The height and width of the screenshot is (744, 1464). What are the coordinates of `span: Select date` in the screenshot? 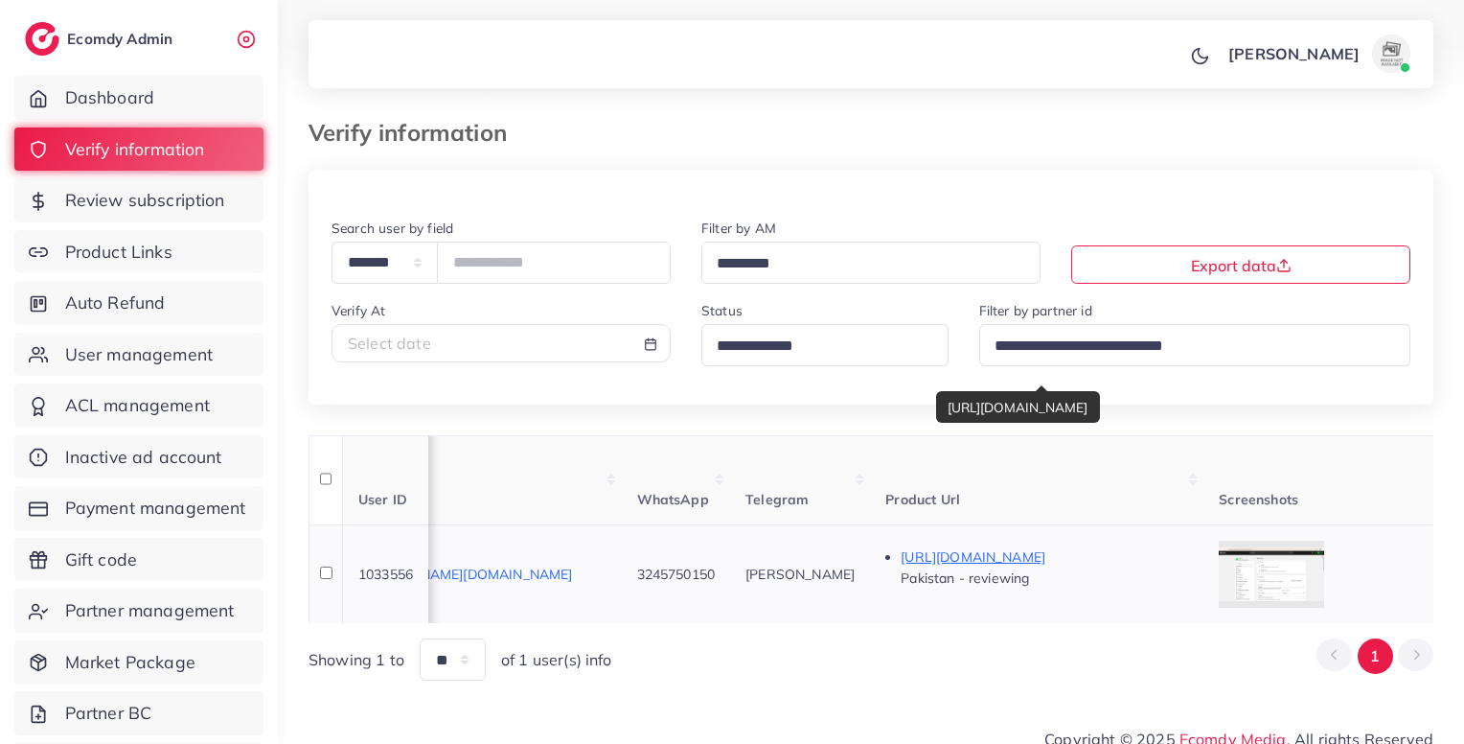 It's located at (389, 343).